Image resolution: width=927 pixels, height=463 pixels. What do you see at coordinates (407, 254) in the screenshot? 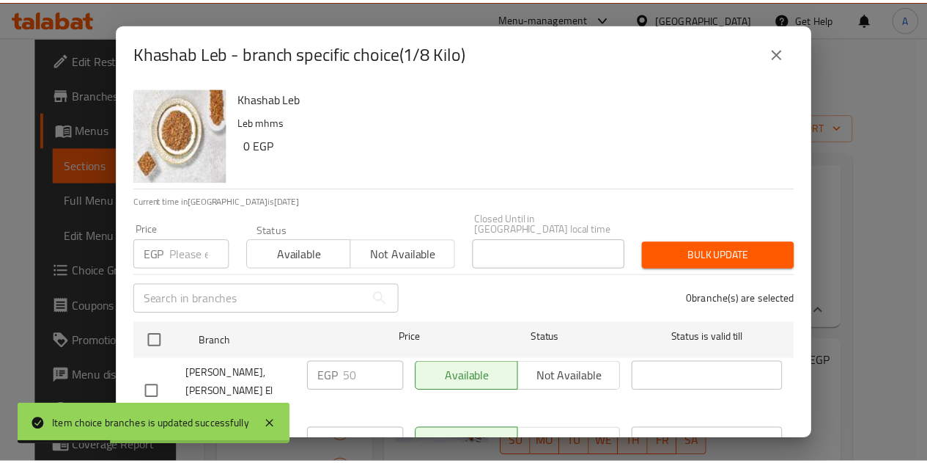
I see `span: Not available` at bounding box center [407, 254].